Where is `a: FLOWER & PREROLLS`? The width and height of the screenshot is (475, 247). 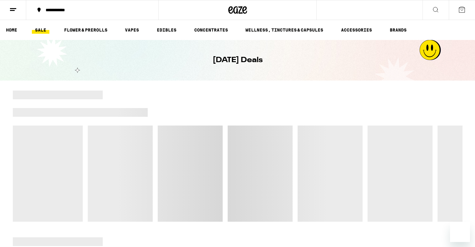 a: FLOWER & PREROLLS is located at coordinates (86, 30).